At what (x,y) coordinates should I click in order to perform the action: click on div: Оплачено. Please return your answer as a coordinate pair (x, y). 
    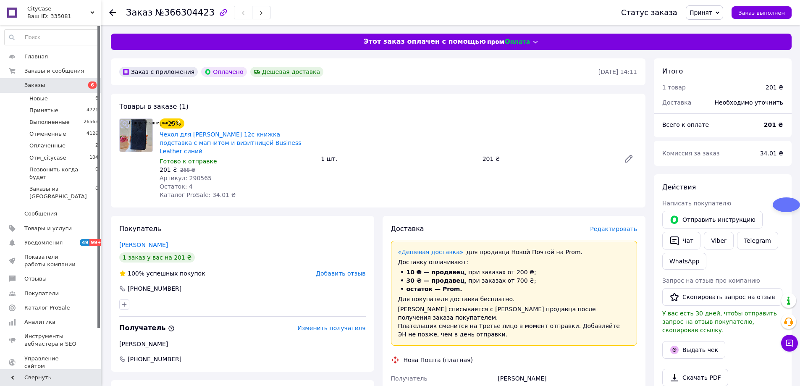
    Looking at the image, I should click on (224, 72).